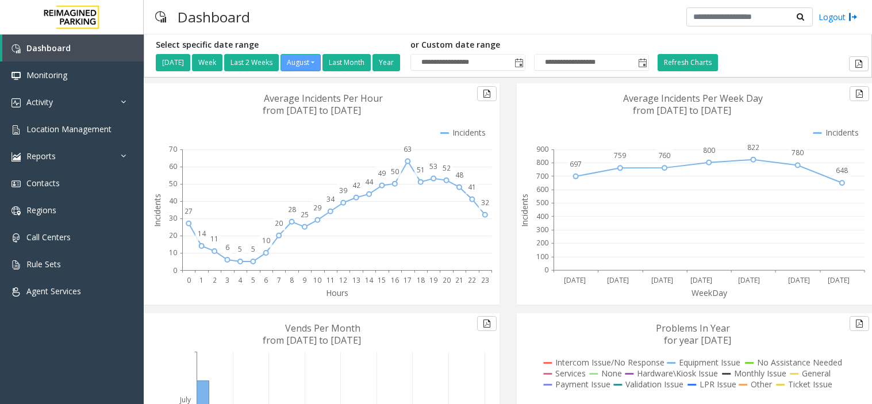  Describe the element at coordinates (160, 17) in the screenshot. I see `img: pageIcon` at that location.